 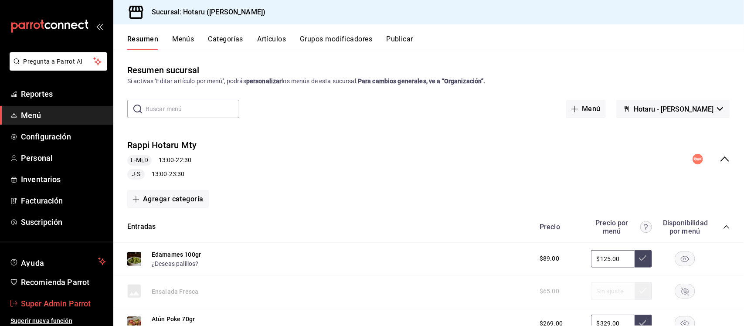 I want to click on div: 13:00 - 23:30, so click(x=162, y=174).